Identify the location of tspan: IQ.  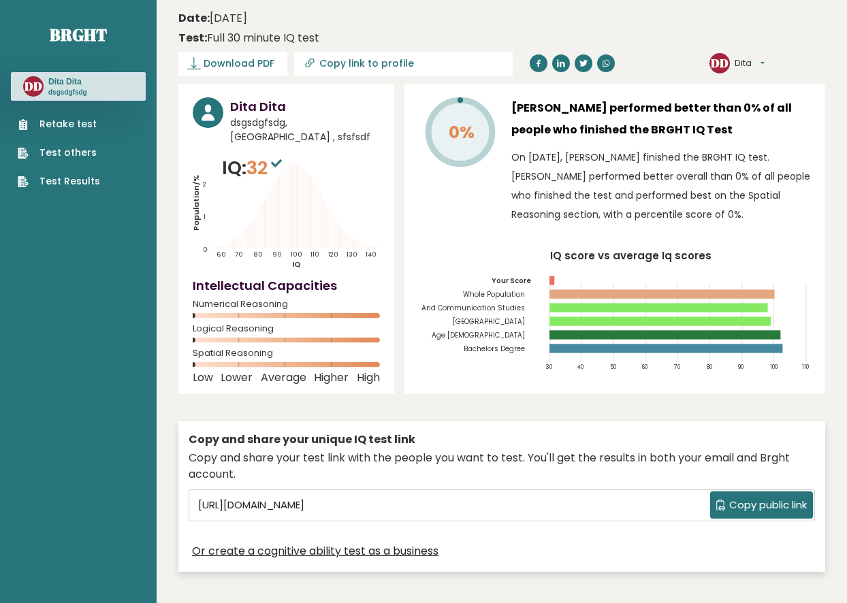
(297, 265).